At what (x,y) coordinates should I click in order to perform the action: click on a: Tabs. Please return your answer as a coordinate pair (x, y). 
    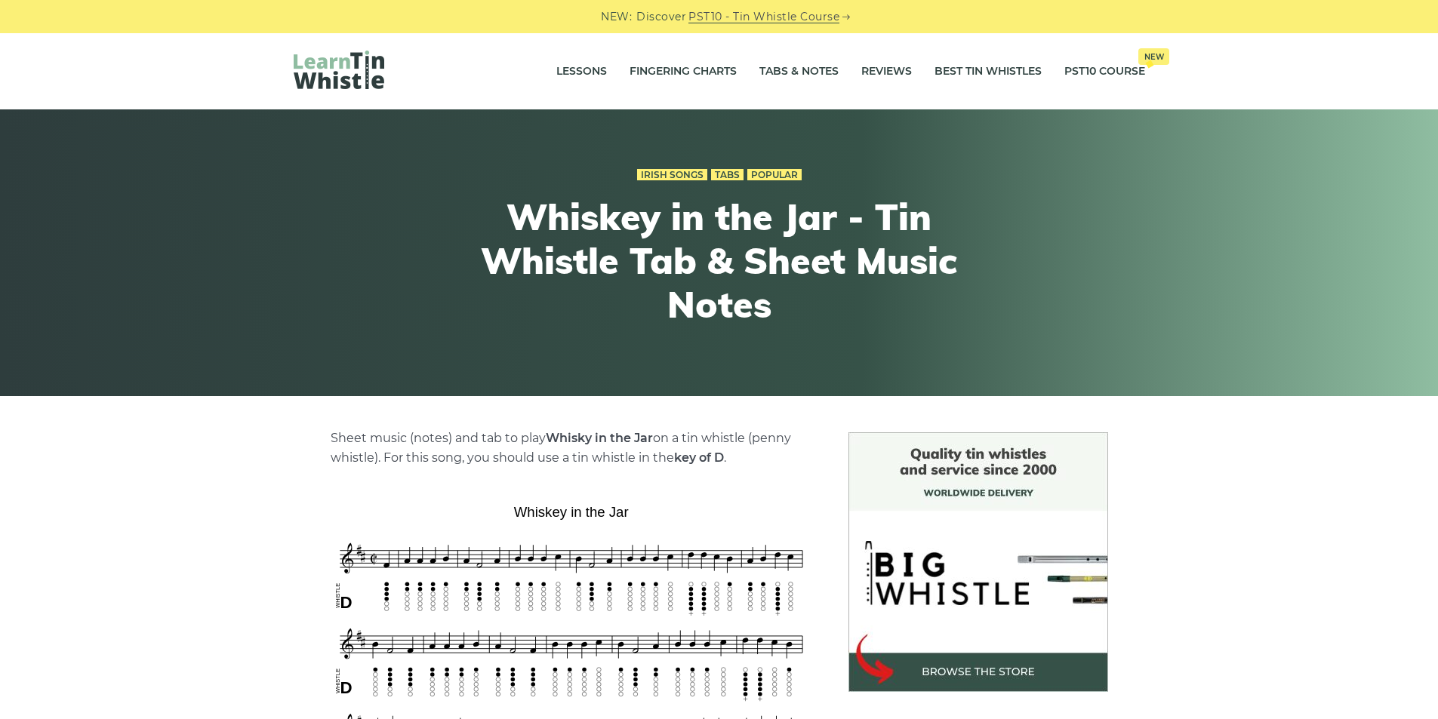
    Looking at the image, I should click on (727, 175).